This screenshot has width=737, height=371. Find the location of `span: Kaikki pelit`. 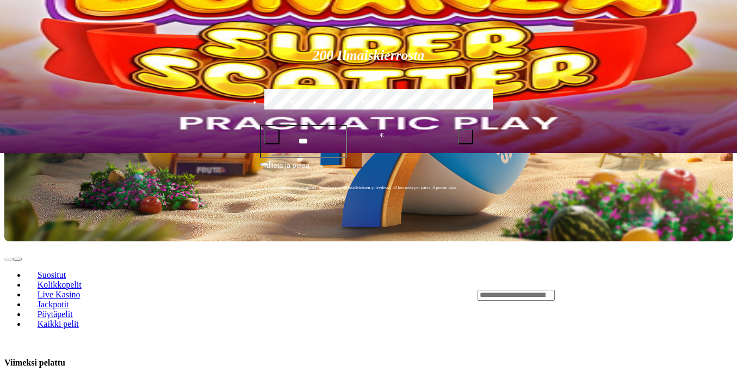

span: Kaikki pelit is located at coordinates (58, 323).